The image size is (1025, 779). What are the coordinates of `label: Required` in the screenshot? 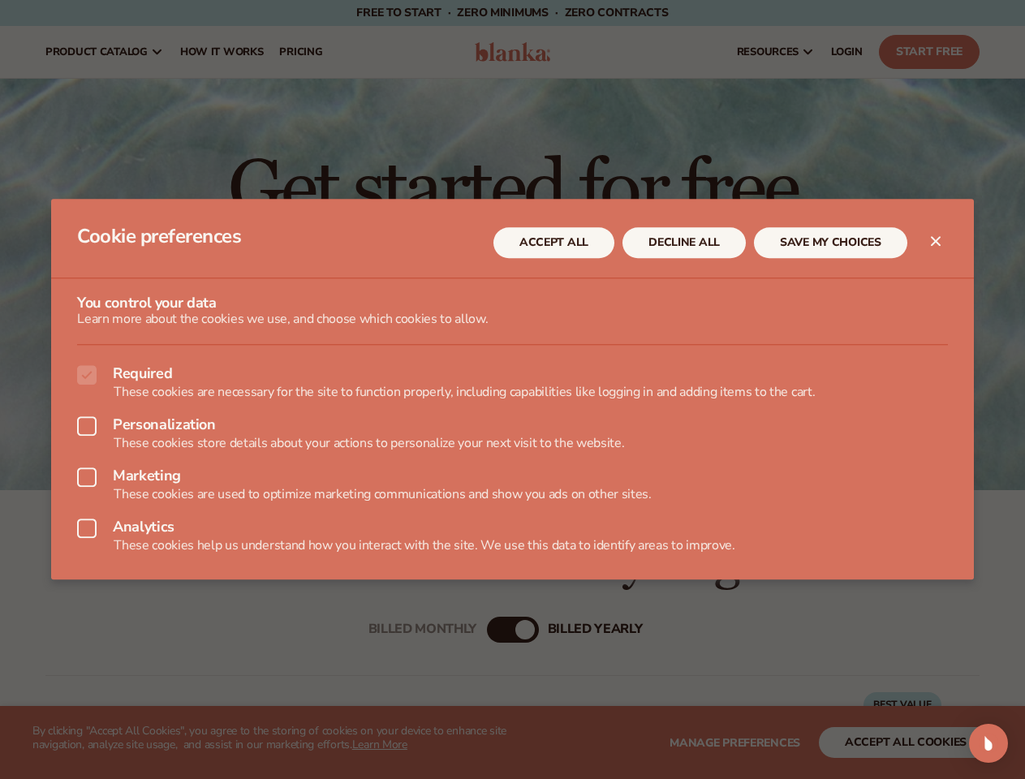 It's located at (512, 375).